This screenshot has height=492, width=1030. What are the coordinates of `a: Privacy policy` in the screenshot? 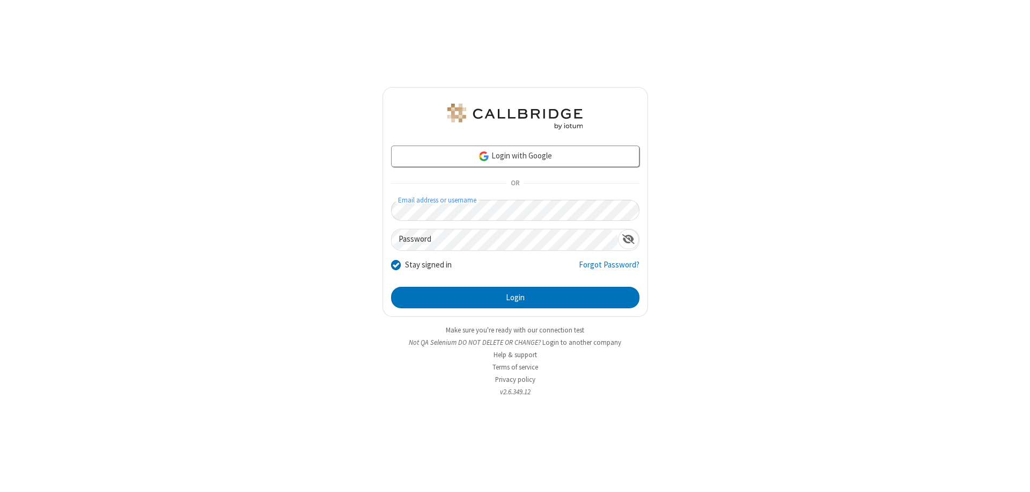 It's located at (515, 379).